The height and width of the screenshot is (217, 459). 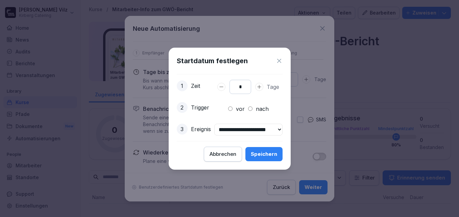 I want to click on button: Days to complete number input erhöhen, so click(x=259, y=87).